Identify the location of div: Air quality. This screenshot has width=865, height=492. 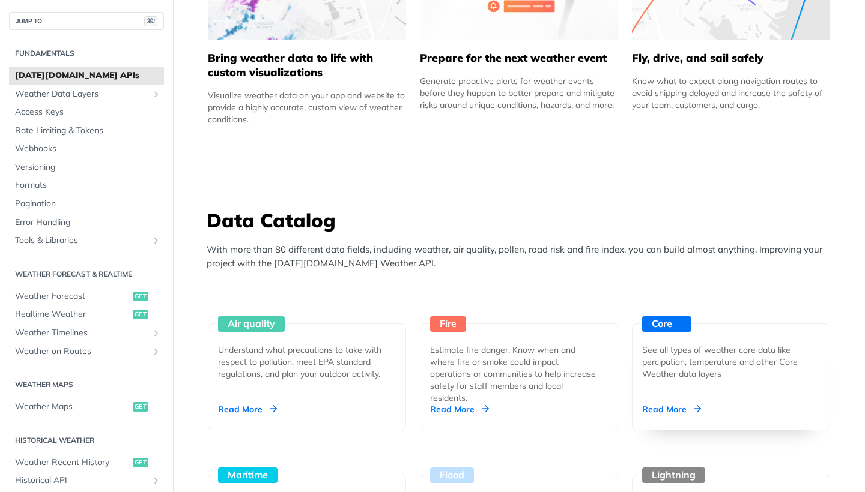
(251, 324).